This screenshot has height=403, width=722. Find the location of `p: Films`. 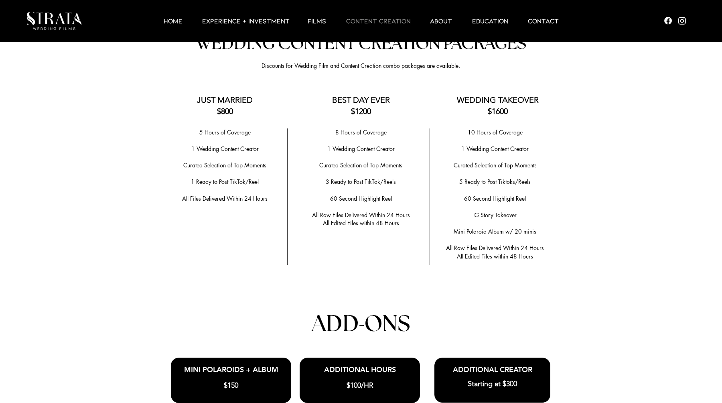

p: Films is located at coordinates (317, 21).